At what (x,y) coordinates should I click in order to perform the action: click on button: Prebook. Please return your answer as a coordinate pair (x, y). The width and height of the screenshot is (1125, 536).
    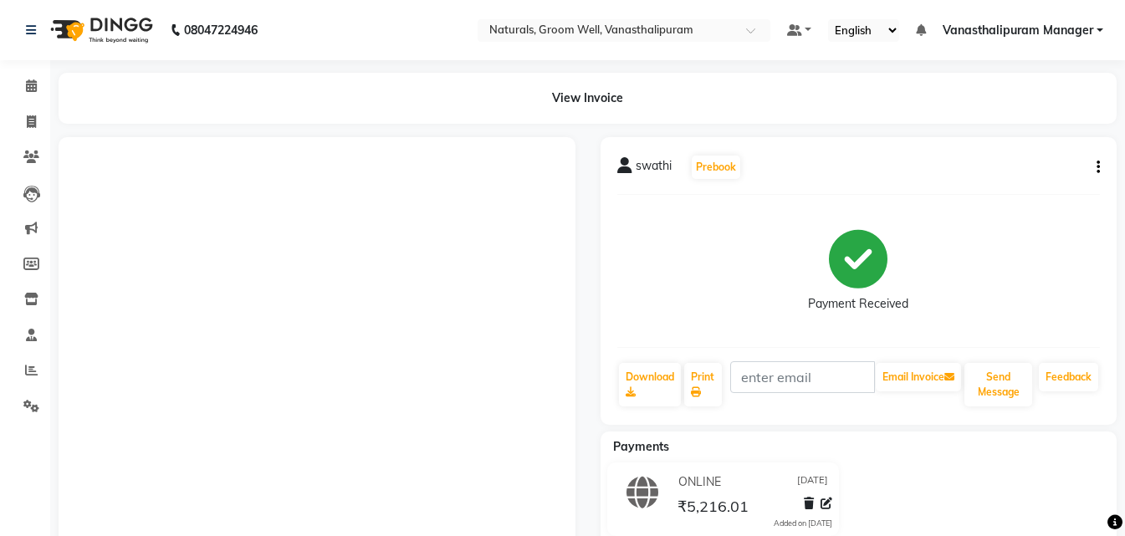
    Looking at the image, I should click on (716, 167).